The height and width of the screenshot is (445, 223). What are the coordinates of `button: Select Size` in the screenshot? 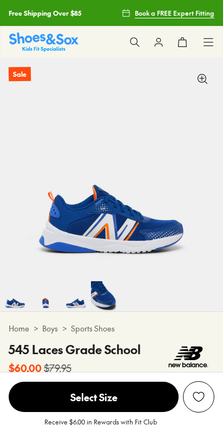 It's located at (94, 397).